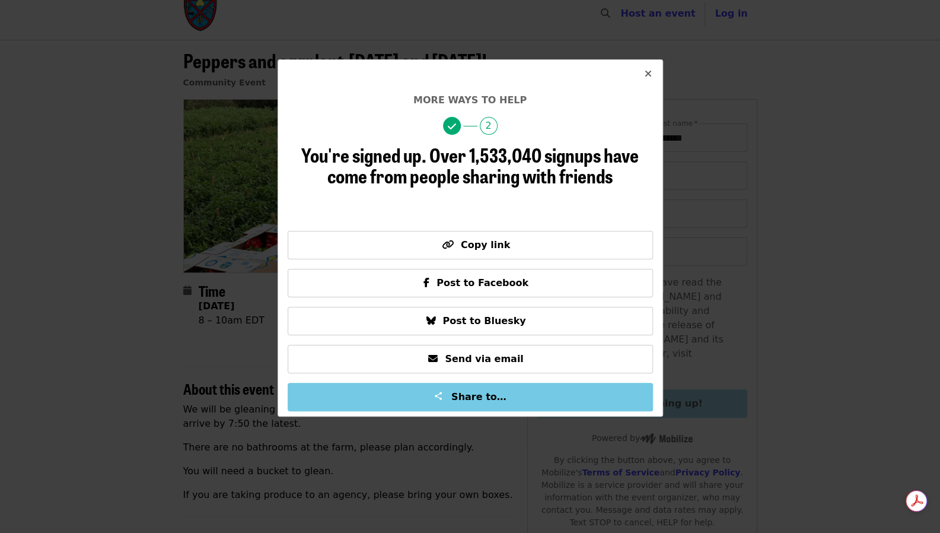 This screenshot has width=940, height=533. I want to click on button: Send via email, so click(471, 359).